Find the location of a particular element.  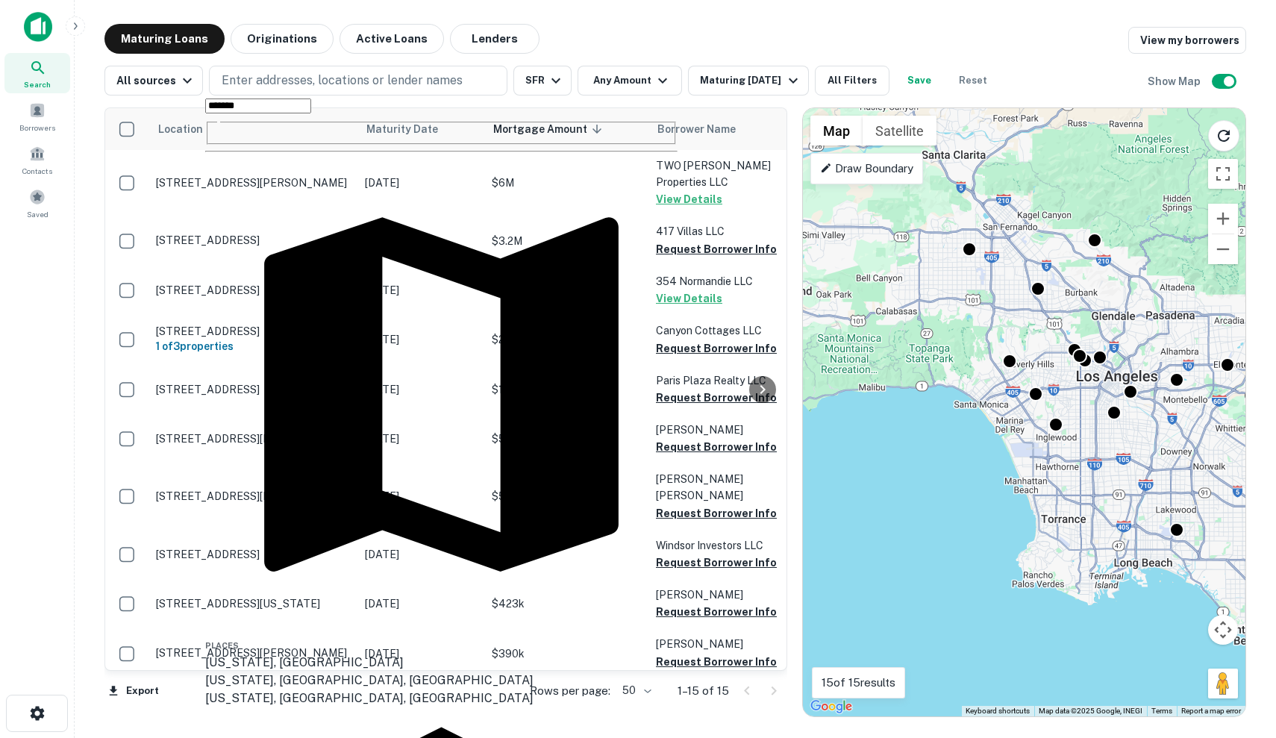

a: Borrowers is located at coordinates (37, 116).